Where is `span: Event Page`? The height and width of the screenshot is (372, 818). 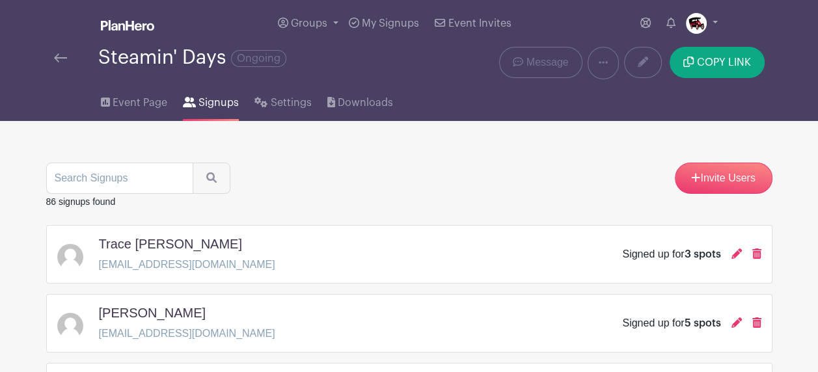
span: Event Page is located at coordinates (140, 103).